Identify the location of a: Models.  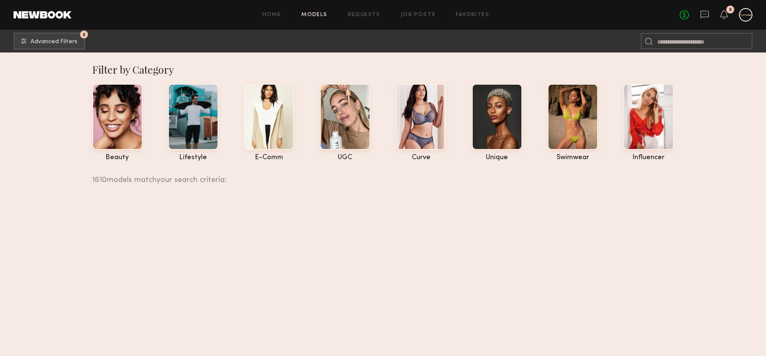
(314, 15).